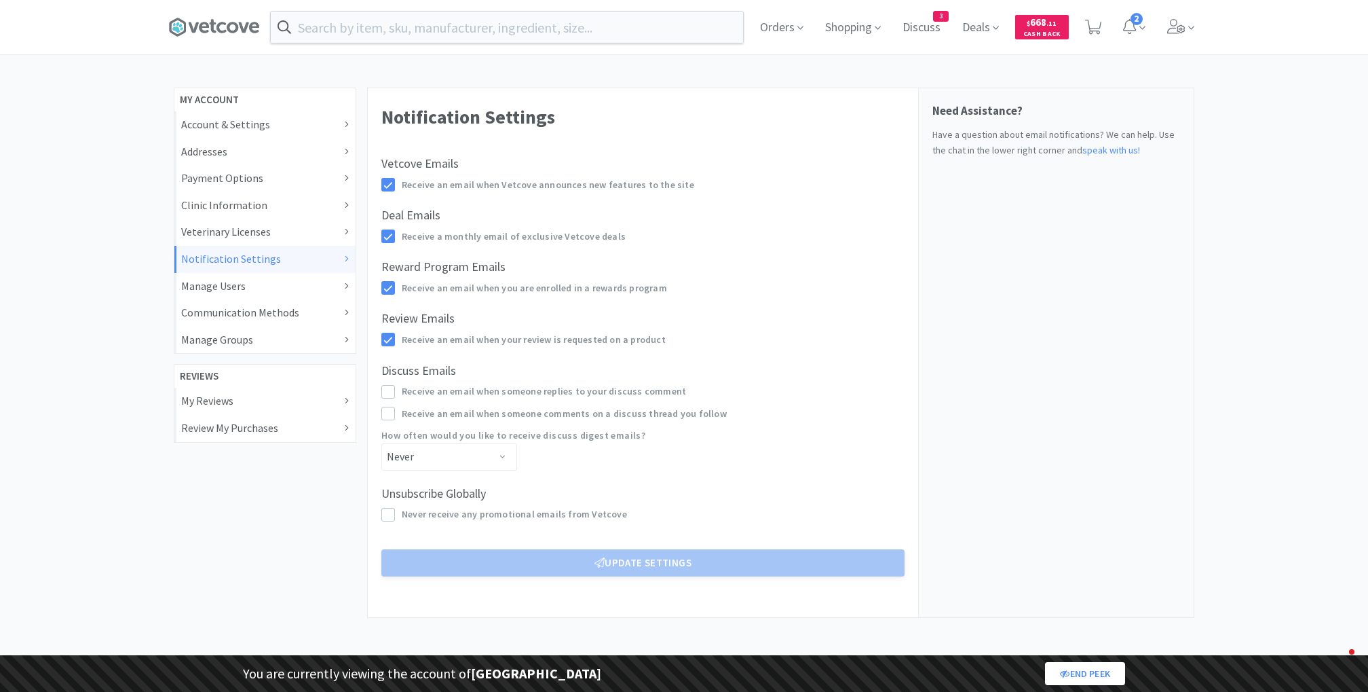 This screenshot has height=692, width=1368. I want to click on div: Manage Users, so click(265, 286).